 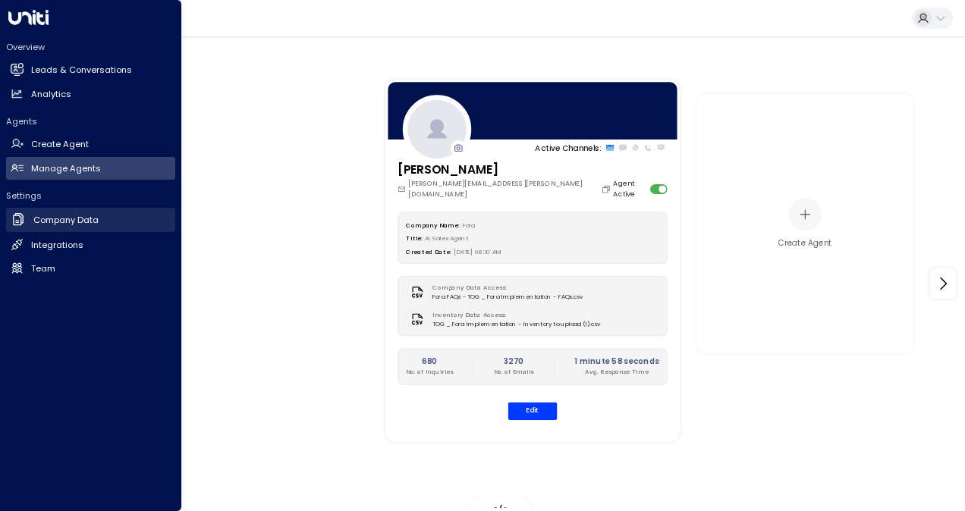 I want to click on p: No. of Inquiries, so click(x=429, y=372).